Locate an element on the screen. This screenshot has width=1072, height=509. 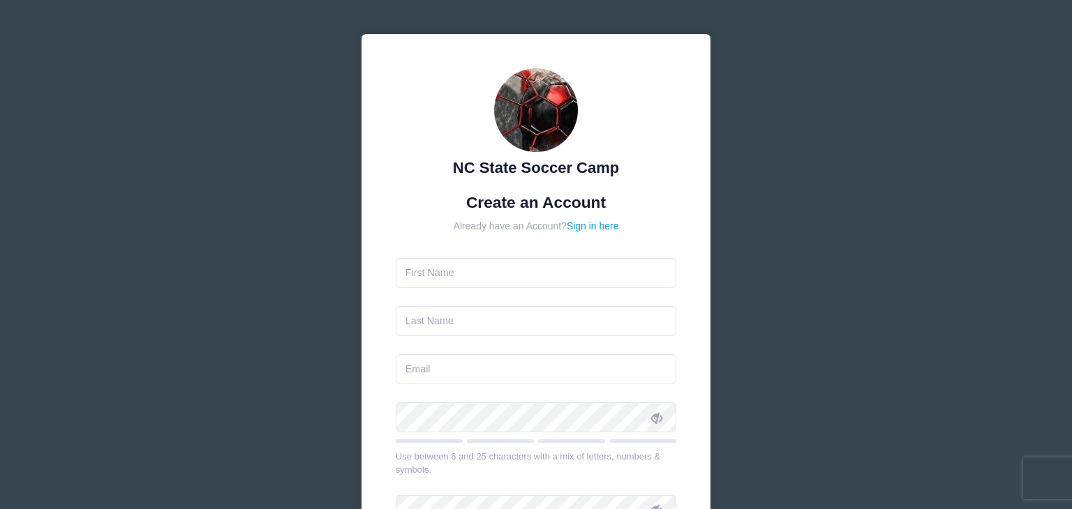
div: Use between 6 and 25 characters with a mix of letters, numbers & symbols. is located at coordinates (536, 463).